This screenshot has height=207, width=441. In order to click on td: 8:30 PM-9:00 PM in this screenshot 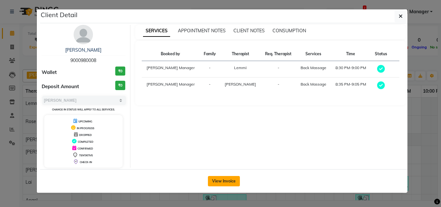, I will do `click(350, 69)`.